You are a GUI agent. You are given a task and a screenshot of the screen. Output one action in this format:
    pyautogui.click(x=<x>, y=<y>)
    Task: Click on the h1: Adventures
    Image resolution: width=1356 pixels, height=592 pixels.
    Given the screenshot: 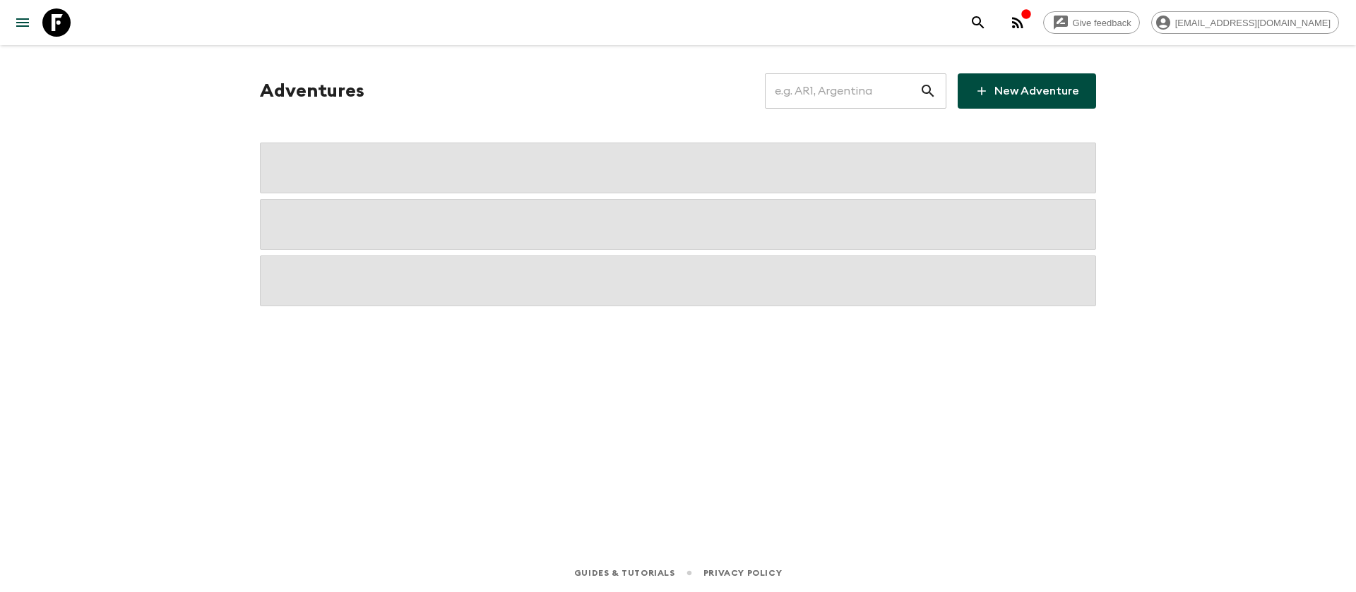 What is the action you would take?
    pyautogui.click(x=312, y=91)
    